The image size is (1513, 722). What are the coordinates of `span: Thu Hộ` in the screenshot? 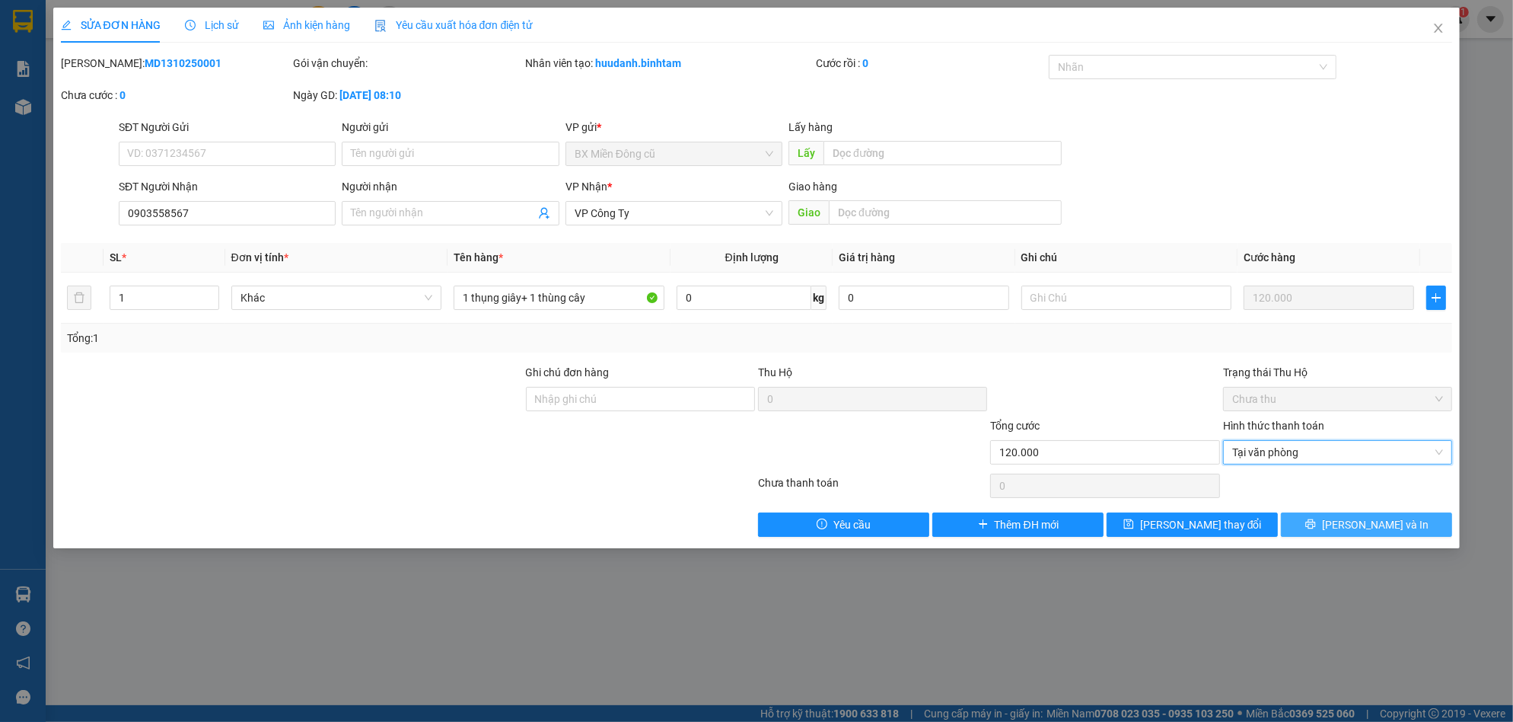 It's located at (775, 372).